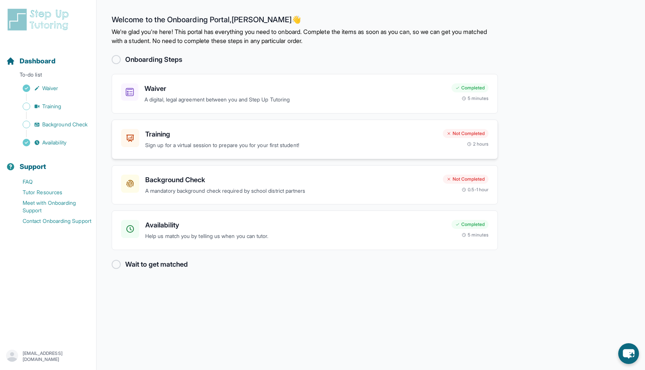 The width and height of the screenshot is (645, 370). I want to click on p: To-do list, so click(48, 76).